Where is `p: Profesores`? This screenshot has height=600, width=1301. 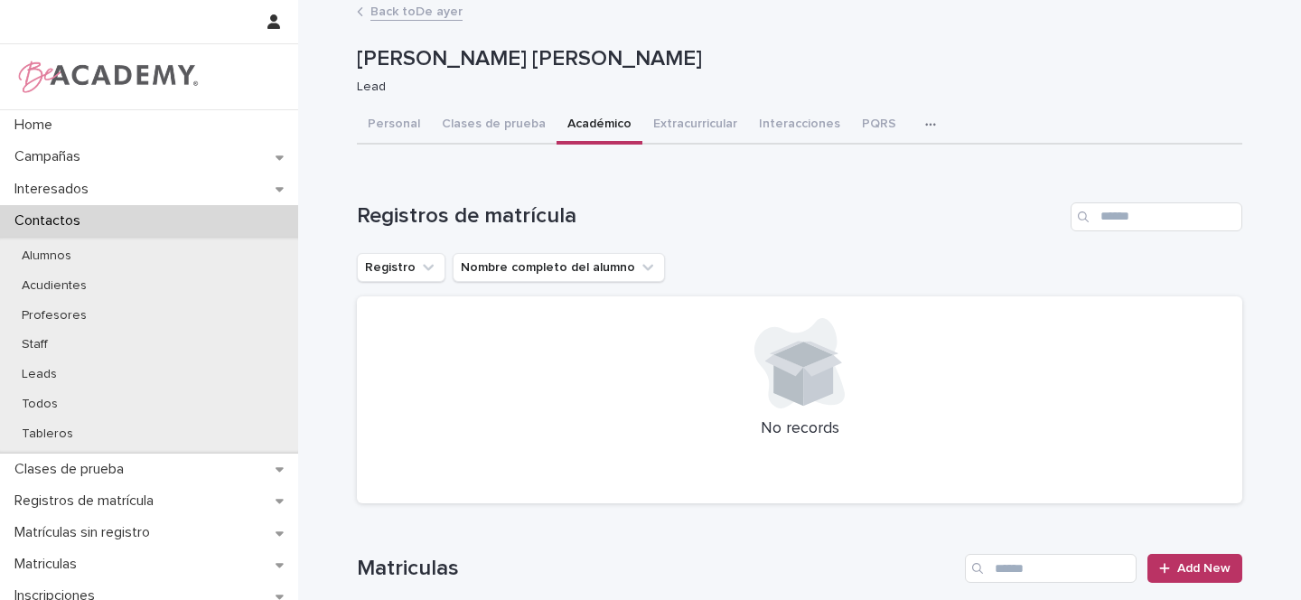 p: Profesores is located at coordinates (54, 315).